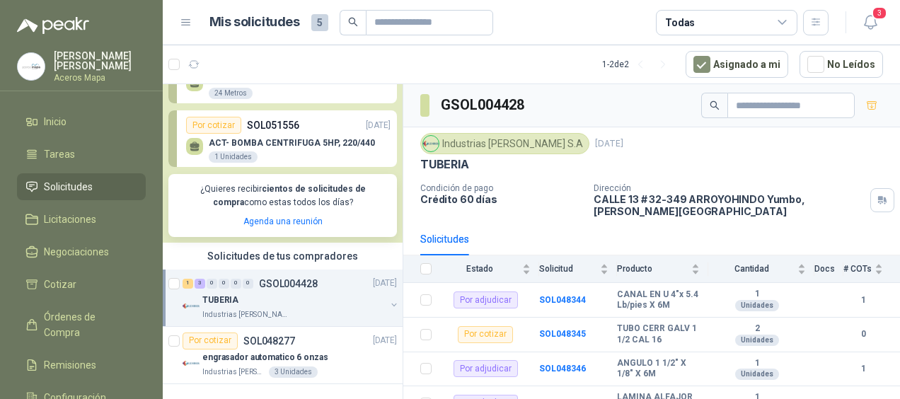 This screenshot has width=900, height=399. I want to click on div: 3 Unidades, so click(293, 372).